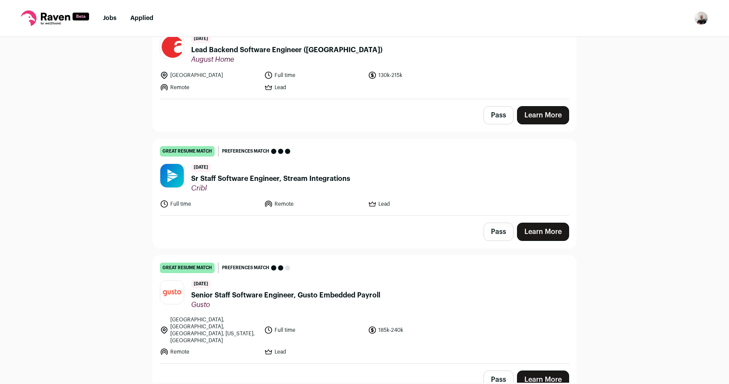 The width and height of the screenshot is (729, 384). Describe the element at coordinates (701, 18) in the screenshot. I see `img: 3585936-medium_jpg` at that location.